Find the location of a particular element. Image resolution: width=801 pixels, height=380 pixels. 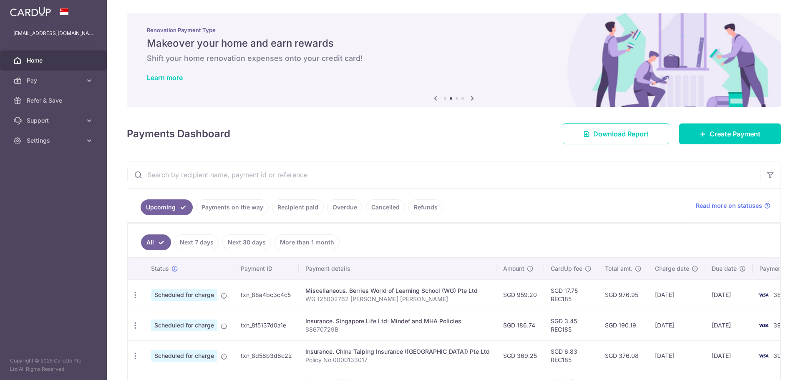

a: All is located at coordinates (156, 242).